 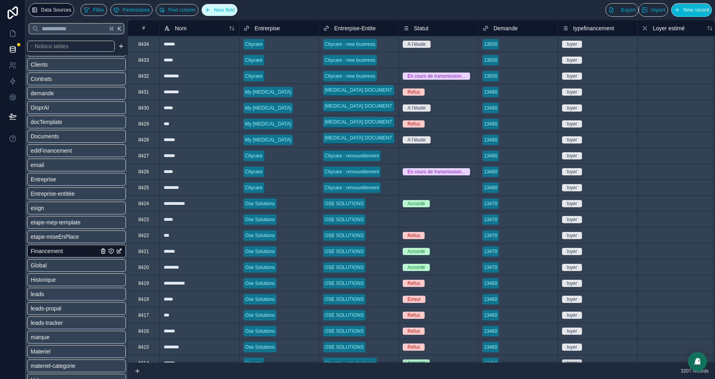 What do you see at coordinates (65, 265) in the screenshot?
I see `a: Global` at bounding box center [65, 265].